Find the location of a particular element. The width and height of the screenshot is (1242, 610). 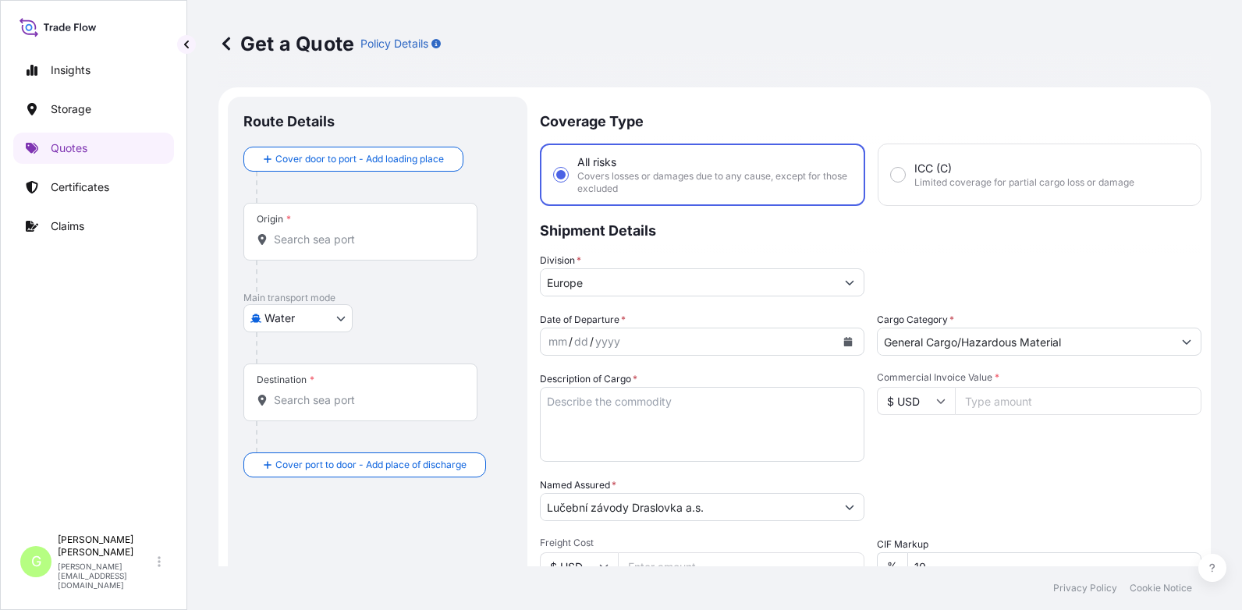

p: Storage is located at coordinates (71, 109).